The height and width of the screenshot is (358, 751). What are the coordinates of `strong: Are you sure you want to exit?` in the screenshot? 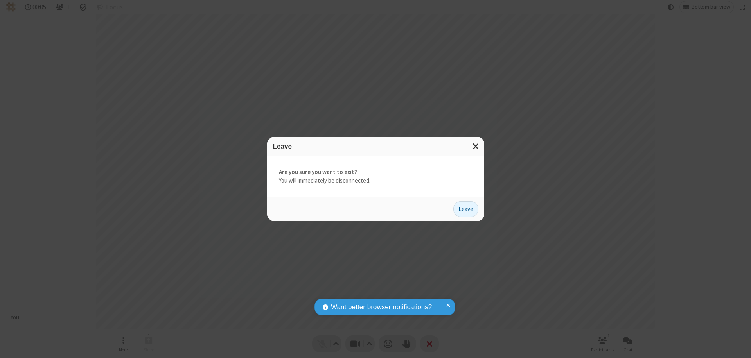 It's located at (376, 172).